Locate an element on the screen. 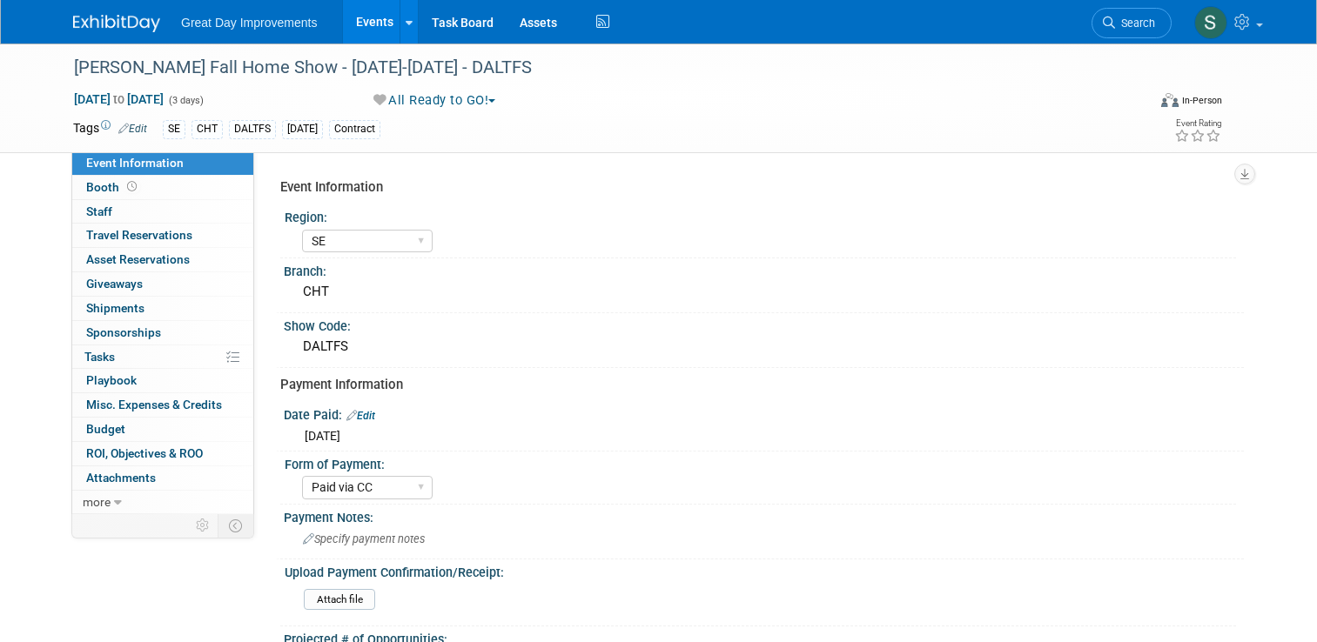 Image resolution: width=1317 pixels, height=642 pixels. span: Giveaways is located at coordinates (114, 284).